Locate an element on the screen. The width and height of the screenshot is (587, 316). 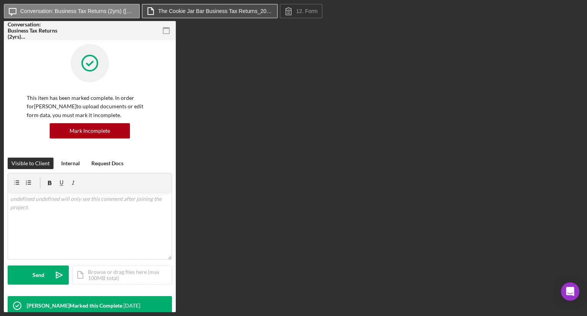
button: Visible to Client is located at coordinates (31, 163).